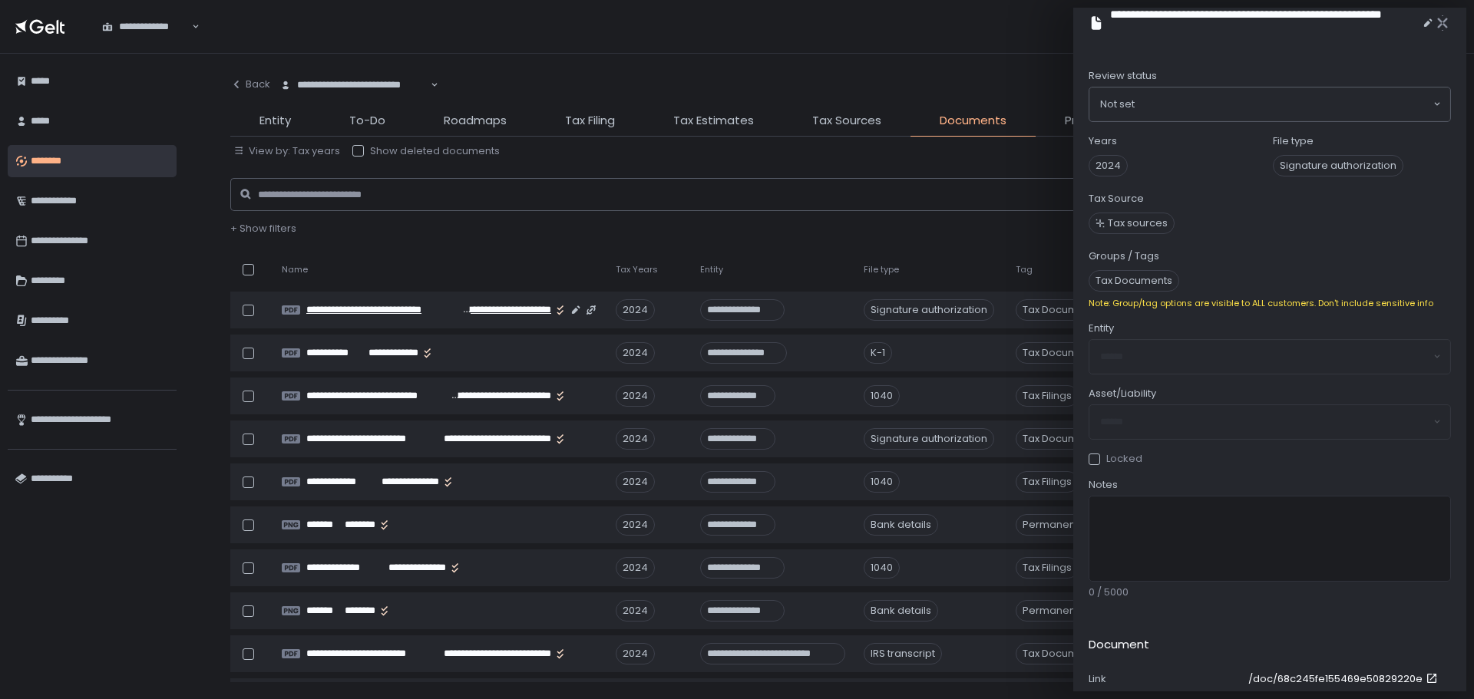 This screenshot has height=699, width=1474. I want to click on span: File type, so click(881, 269).